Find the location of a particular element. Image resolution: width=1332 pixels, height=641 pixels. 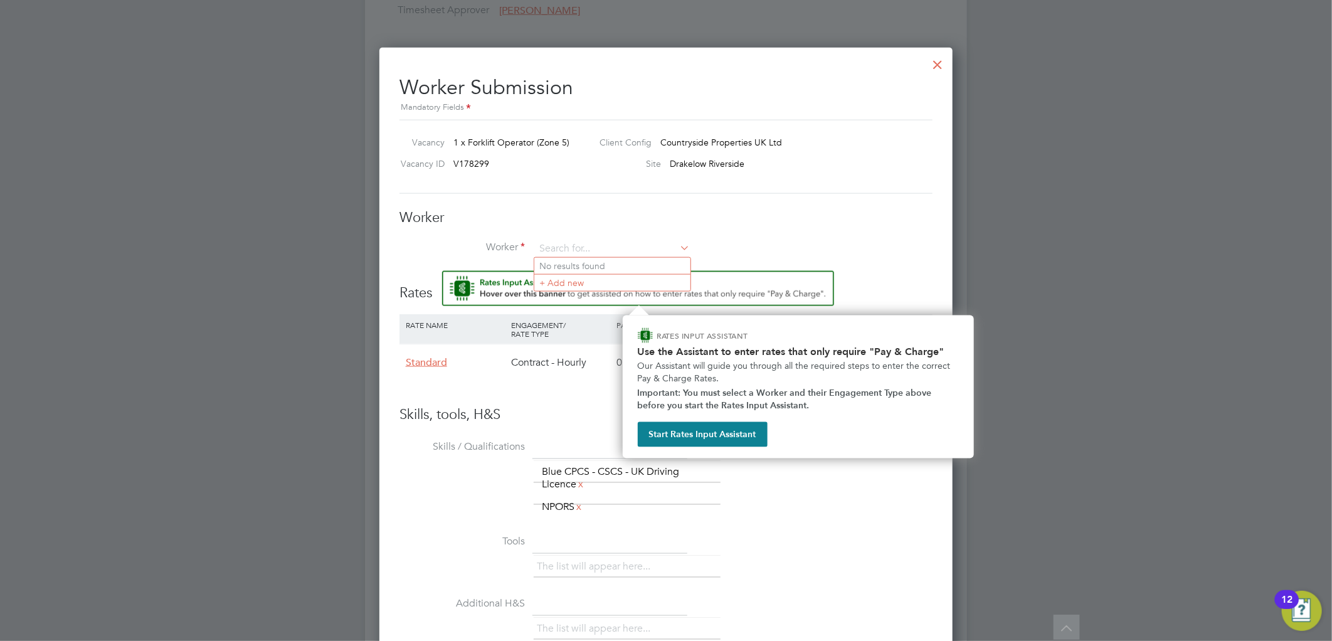

label: Worker is located at coordinates (462, 247).